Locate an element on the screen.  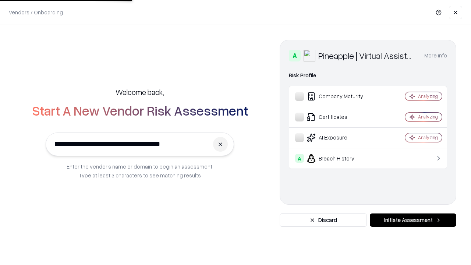
button: Discard is located at coordinates (323, 220).